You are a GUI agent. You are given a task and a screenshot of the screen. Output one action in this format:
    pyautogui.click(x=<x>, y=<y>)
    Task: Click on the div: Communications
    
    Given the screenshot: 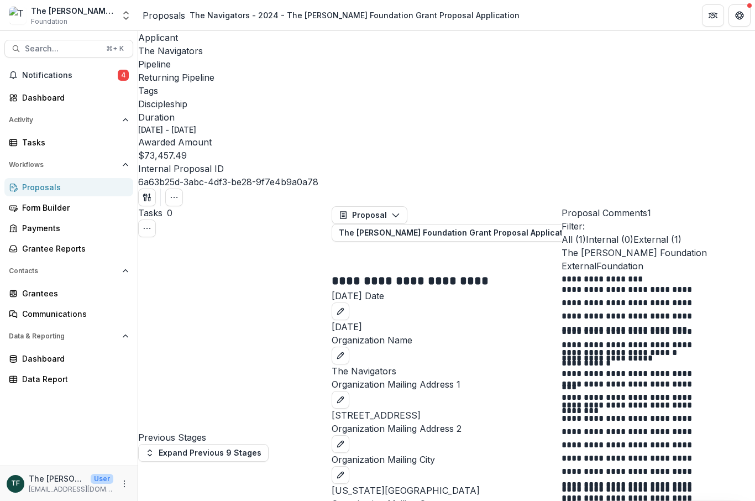 What is the action you would take?
    pyautogui.click(x=73, y=314)
    